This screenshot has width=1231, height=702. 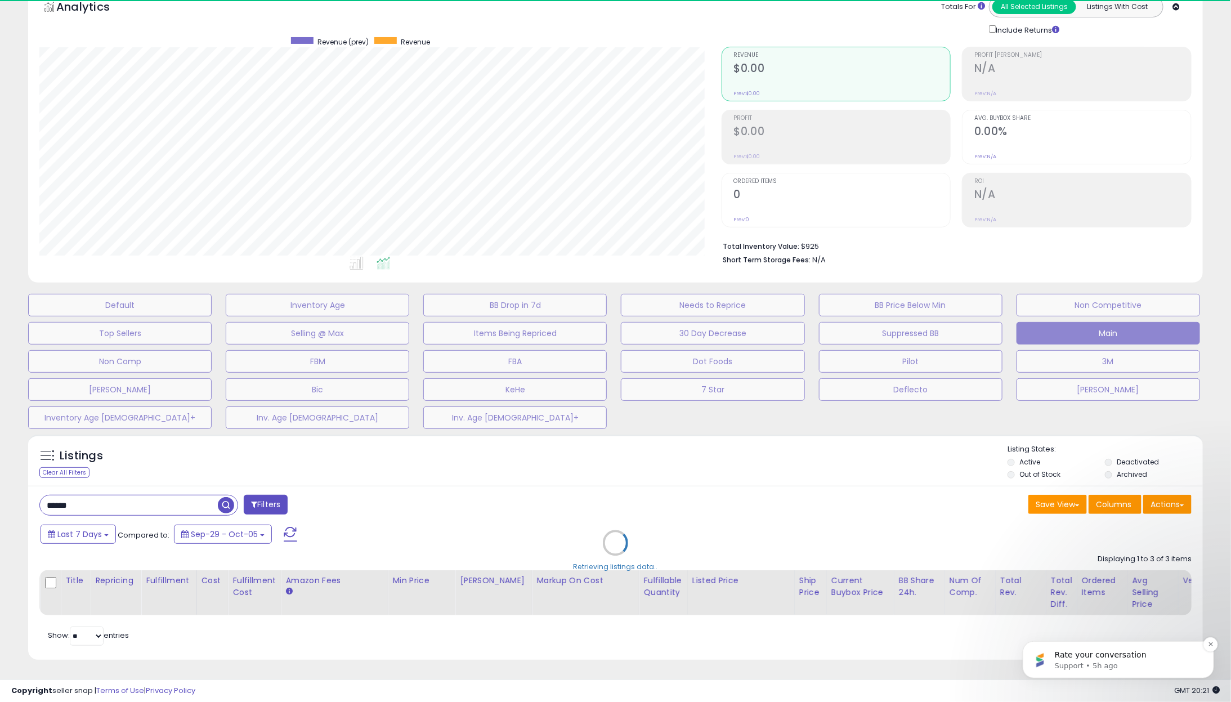 What do you see at coordinates (819, 259) in the screenshot?
I see `span: N/A` at bounding box center [819, 259].